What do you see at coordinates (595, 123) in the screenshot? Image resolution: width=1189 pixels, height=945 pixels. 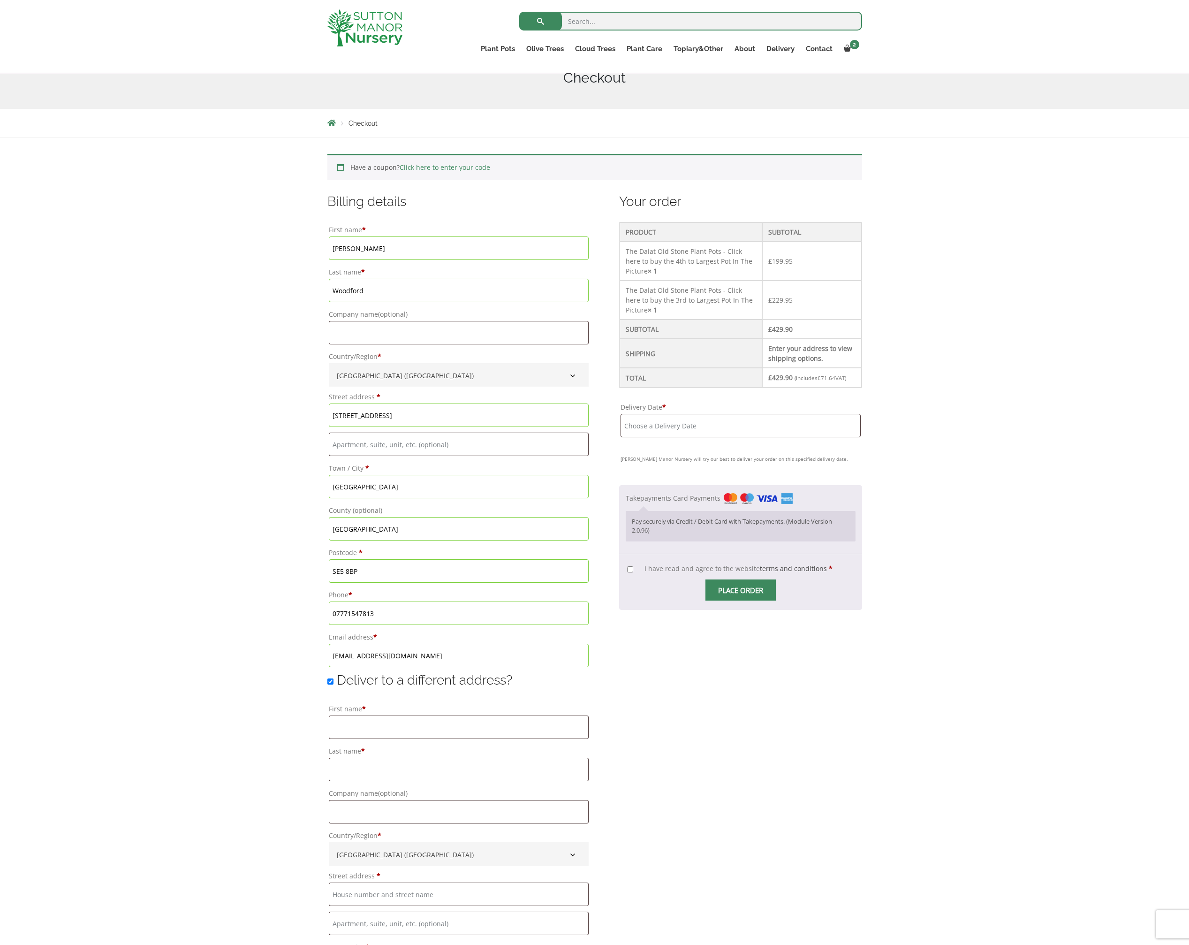 I see `nav: Breadcrumbs` at bounding box center [595, 123].